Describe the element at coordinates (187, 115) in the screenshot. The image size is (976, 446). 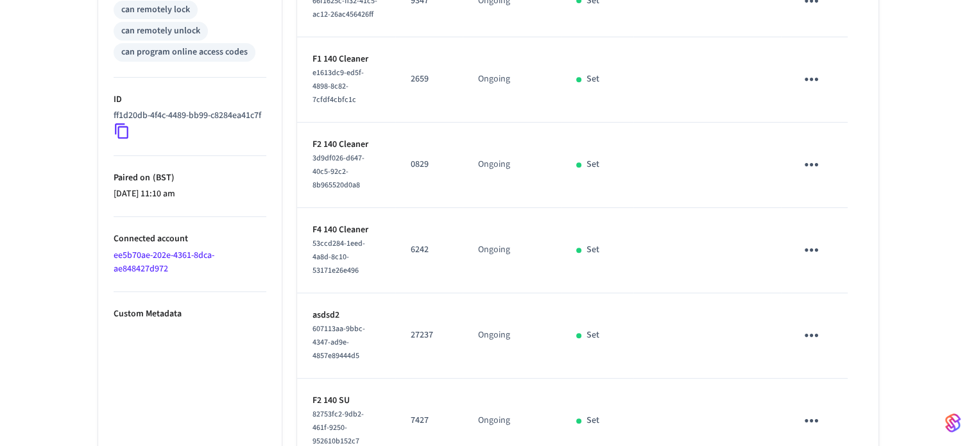
I see `p: ff1d20db-4f4c-4489-bb99-c8284ea41c7f` at that location.